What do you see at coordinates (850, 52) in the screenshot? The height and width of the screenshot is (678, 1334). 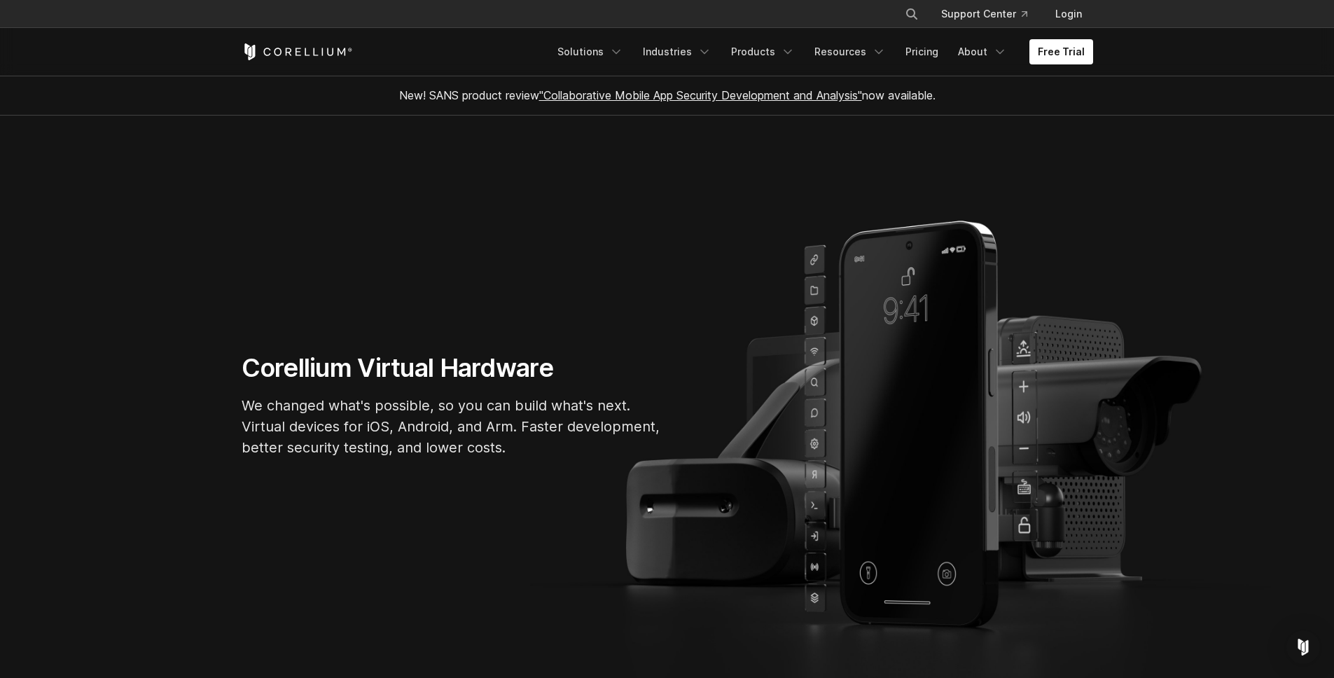 I see `a: Resources` at bounding box center [850, 52].